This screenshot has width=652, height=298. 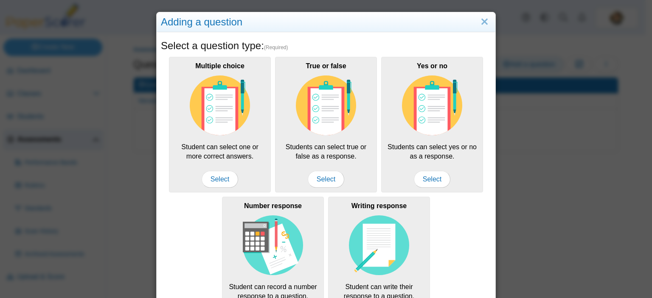 What do you see at coordinates (220, 125) in the screenshot?
I see `div: Student can select one or more correct answers.` at bounding box center [220, 125].